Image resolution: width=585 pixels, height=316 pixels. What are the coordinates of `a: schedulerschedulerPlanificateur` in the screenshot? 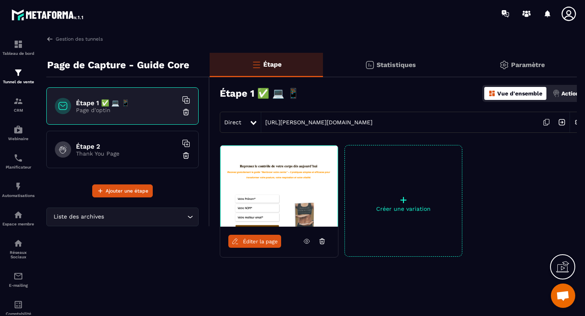 It's located at (18, 161).